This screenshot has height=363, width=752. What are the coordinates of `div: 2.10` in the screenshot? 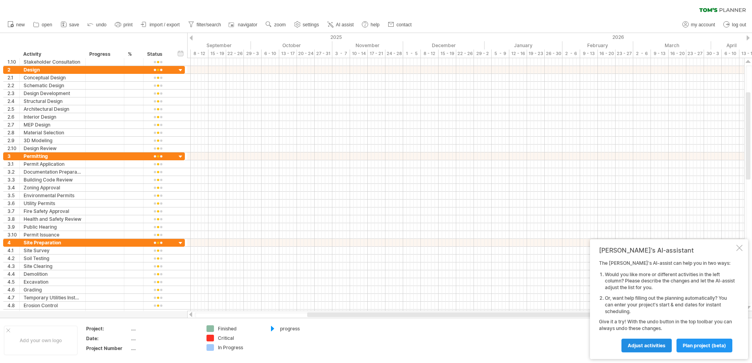 It's located at (13, 148).